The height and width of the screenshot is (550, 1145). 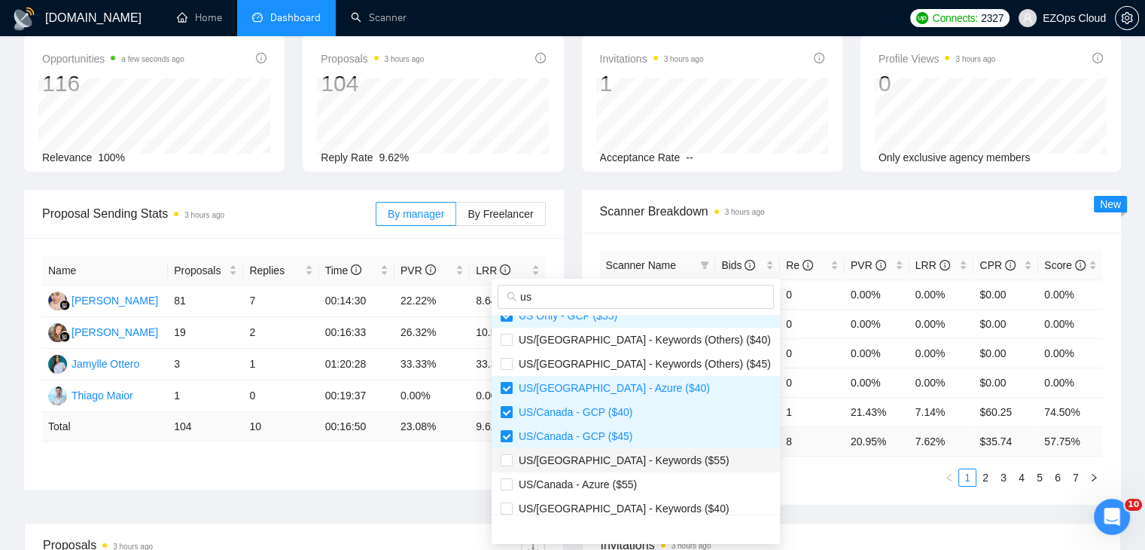 What do you see at coordinates (65, 337) in the screenshot?
I see `img: gigradar-bm.png` at bounding box center [65, 337].